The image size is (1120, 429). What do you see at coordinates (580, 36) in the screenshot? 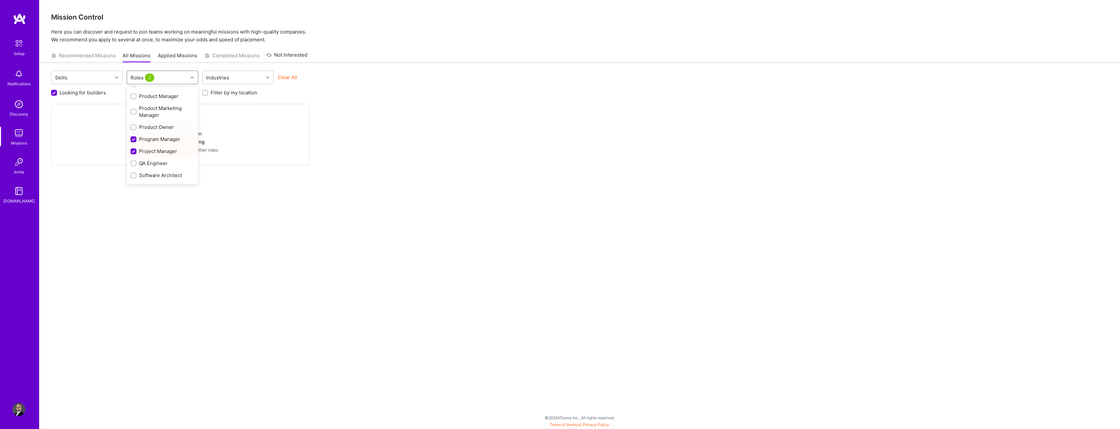
I see `p: Here you can discover and request to join teams working on meaningful missions with high-quality ...` at bounding box center [580, 36].